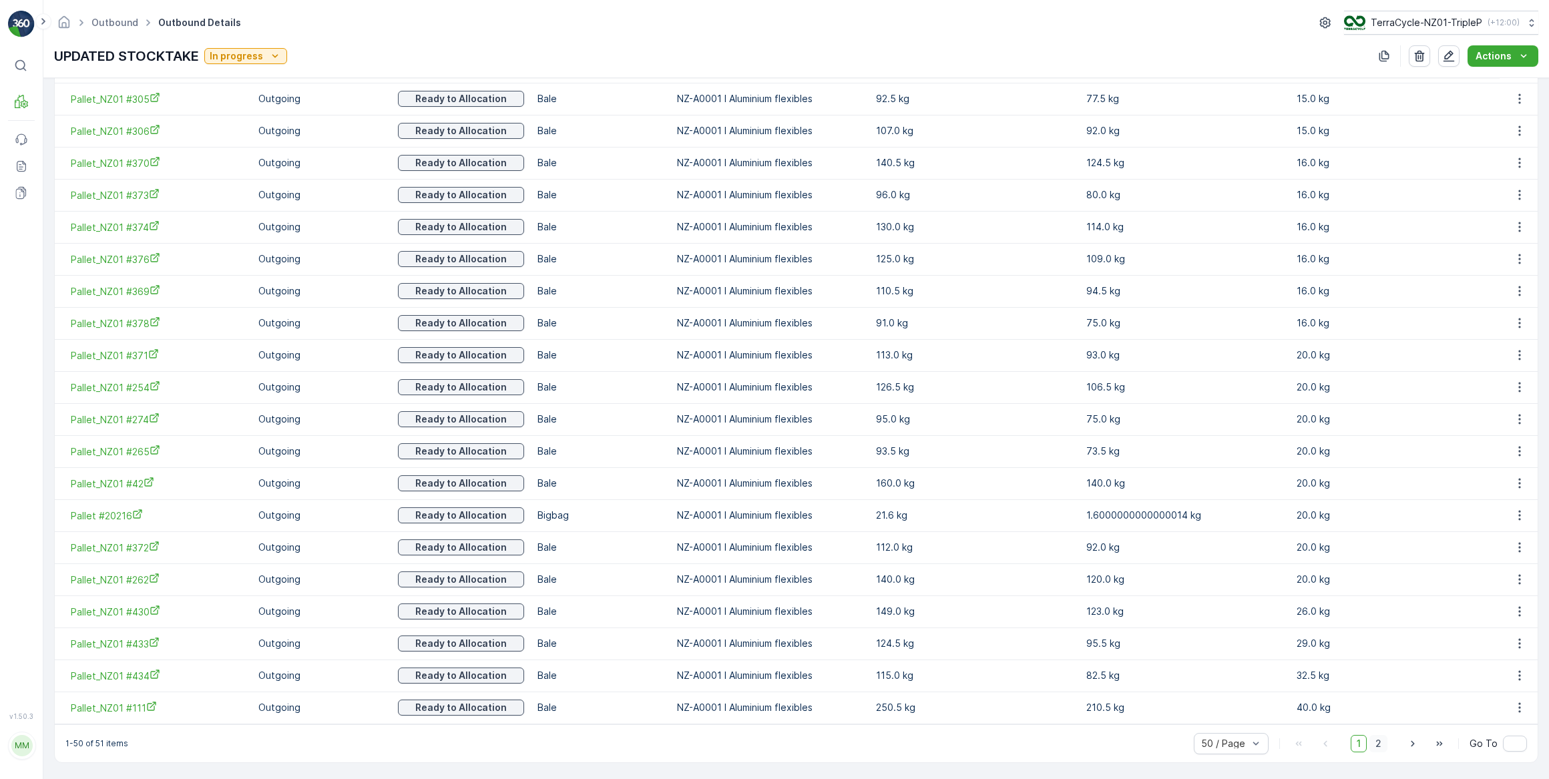 Image resolution: width=1549 pixels, height=779 pixels. Describe the element at coordinates (1184, 580) in the screenshot. I see `p: 120.0 kg` at that location.